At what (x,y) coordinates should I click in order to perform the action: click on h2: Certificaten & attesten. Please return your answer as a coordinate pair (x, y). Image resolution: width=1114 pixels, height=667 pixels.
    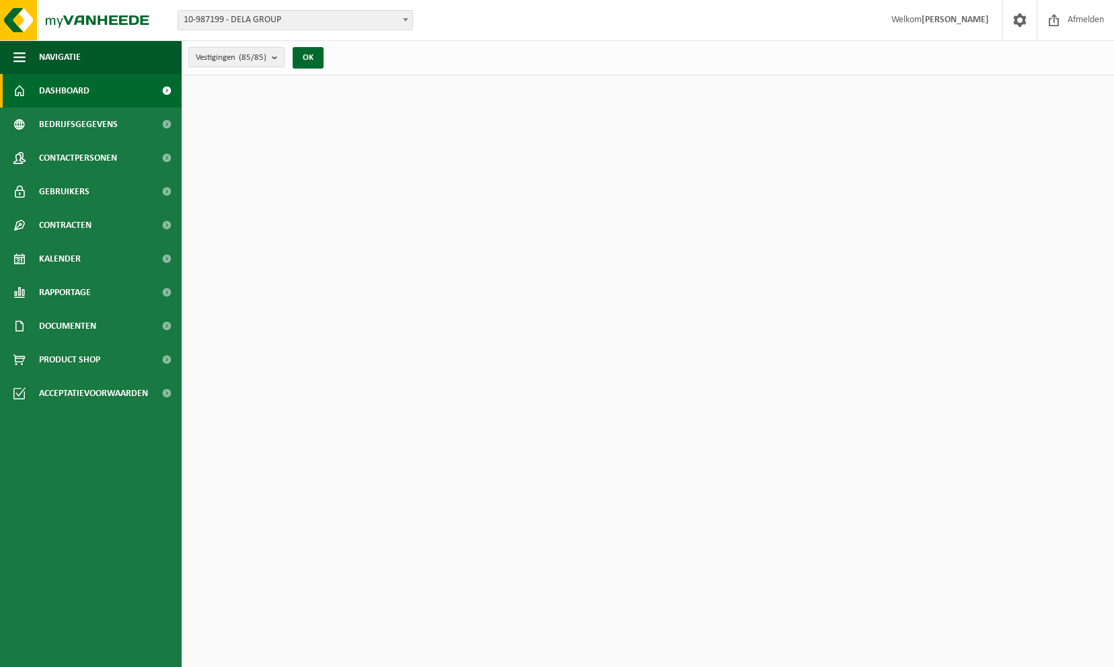
    Looking at the image, I should click on (484, 95).